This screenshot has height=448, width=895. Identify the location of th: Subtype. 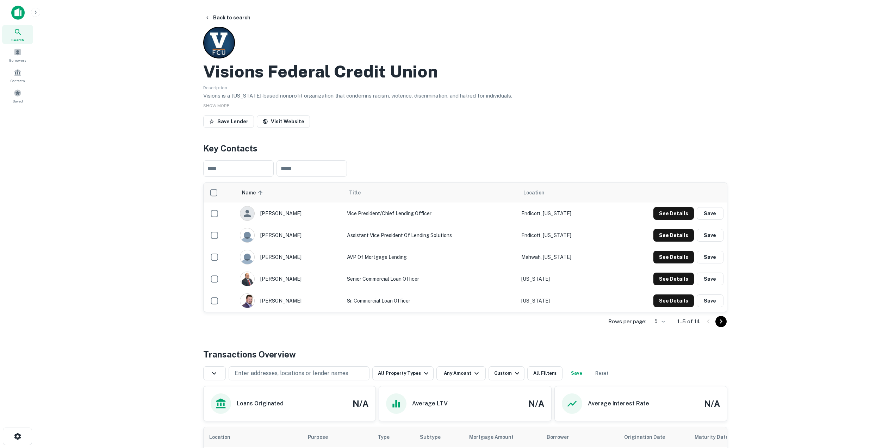
(439, 437).